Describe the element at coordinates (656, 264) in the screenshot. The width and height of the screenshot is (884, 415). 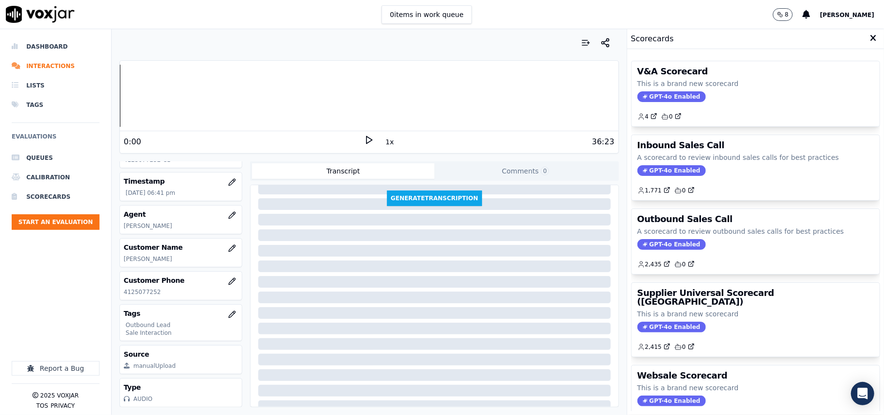
I see `button: 2,435` at that location.